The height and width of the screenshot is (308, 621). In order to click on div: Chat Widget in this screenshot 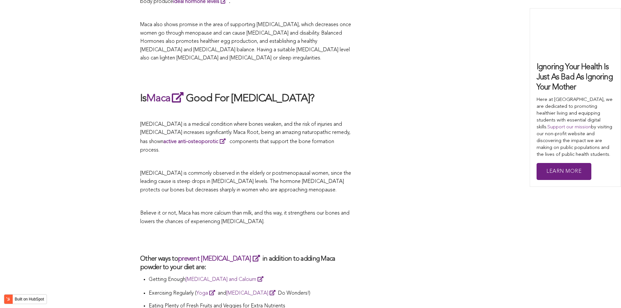, I will do `click(605, 292)`.